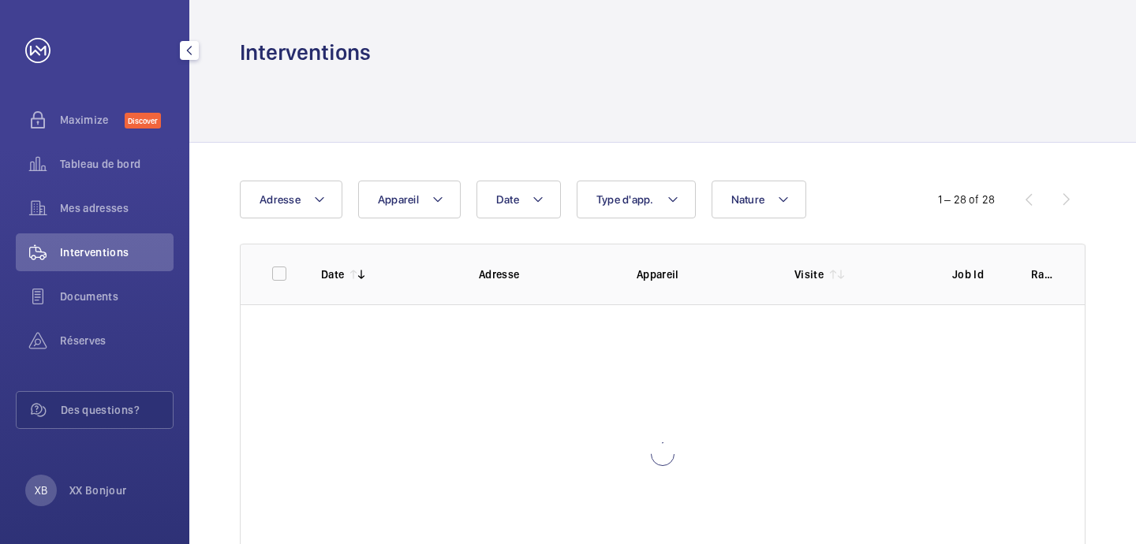  I want to click on button: Adresse, so click(291, 200).